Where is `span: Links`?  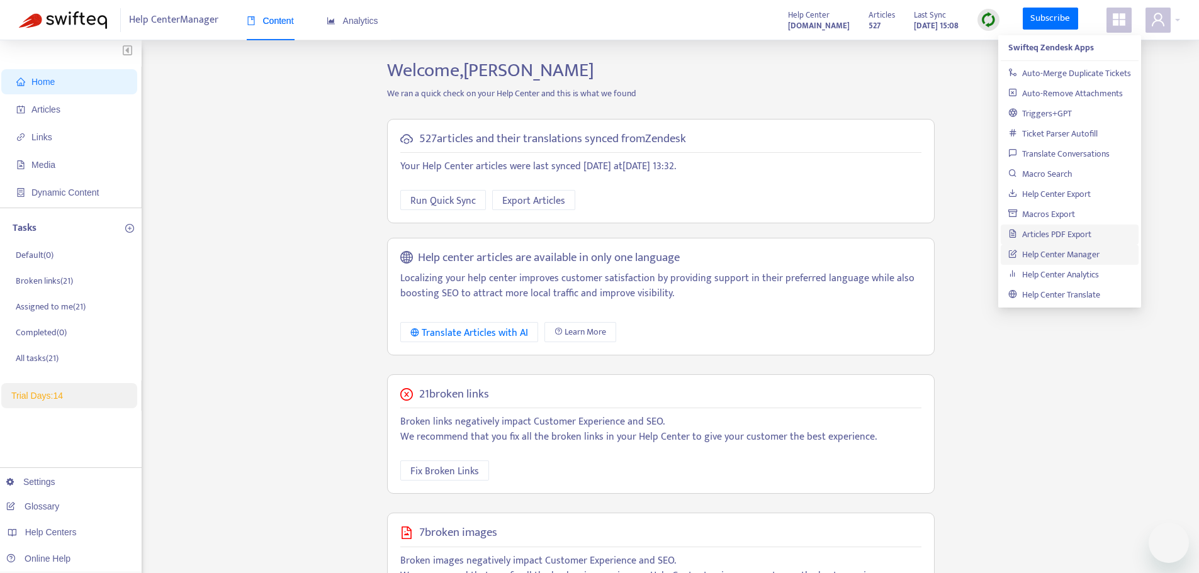 span: Links is located at coordinates (42, 137).